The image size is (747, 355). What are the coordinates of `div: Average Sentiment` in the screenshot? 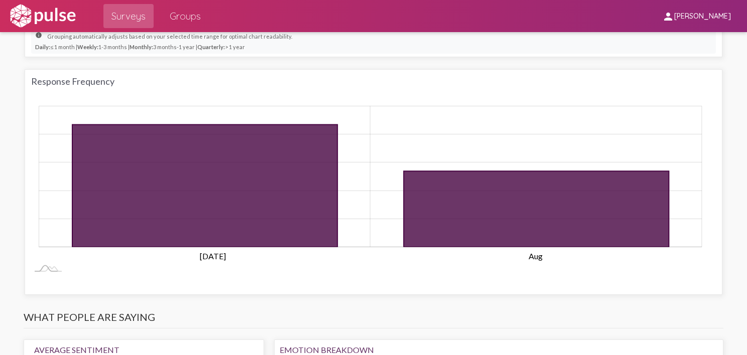 It's located at (144, 350).